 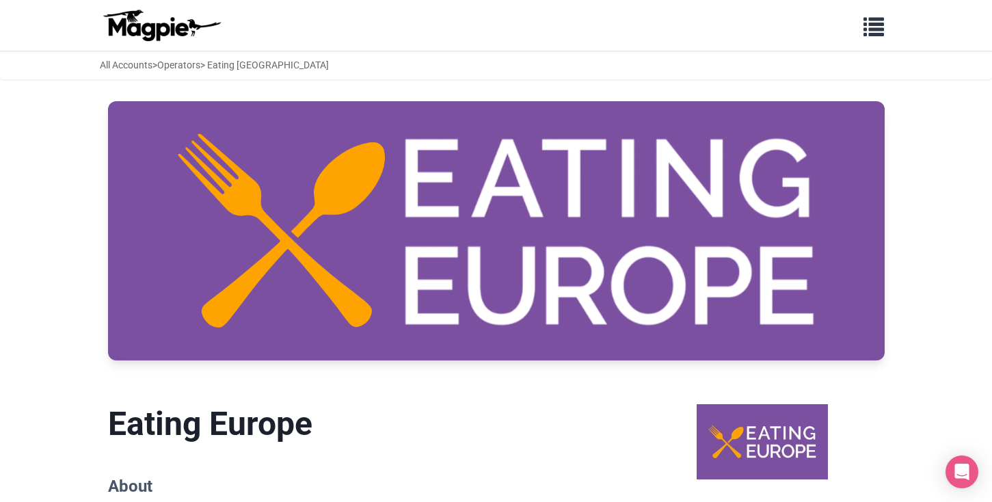 I want to click on h2: About, so click(x=363, y=486).